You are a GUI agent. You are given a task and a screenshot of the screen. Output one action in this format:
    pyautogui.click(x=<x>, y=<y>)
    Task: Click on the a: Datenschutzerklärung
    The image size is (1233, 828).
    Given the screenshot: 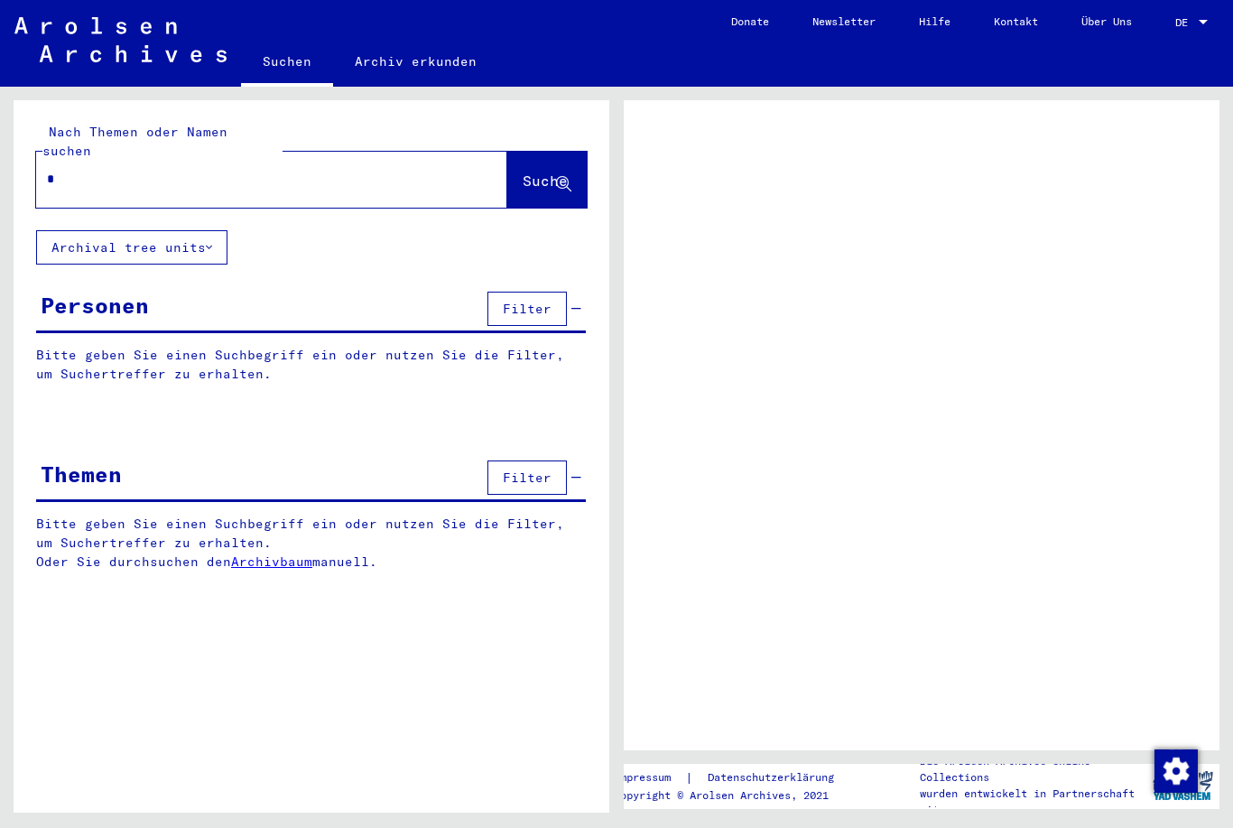 What is the action you would take?
    pyautogui.click(x=774, y=777)
    